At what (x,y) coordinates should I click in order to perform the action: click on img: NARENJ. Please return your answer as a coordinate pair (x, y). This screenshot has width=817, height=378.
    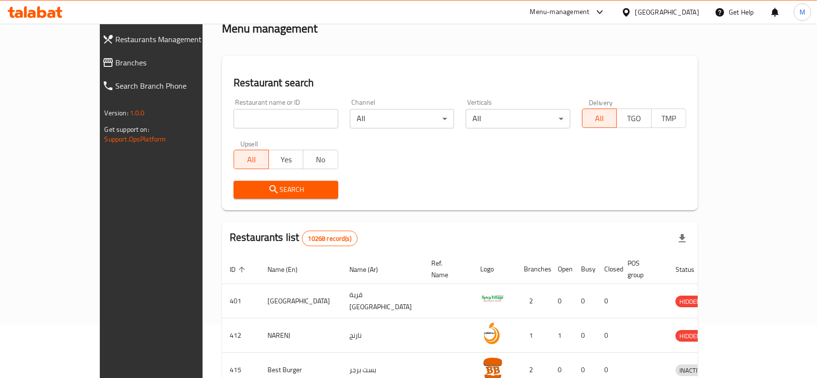
    Looking at the image, I should click on (492, 333).